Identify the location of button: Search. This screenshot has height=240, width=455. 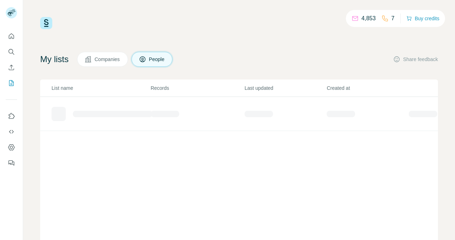
(11, 52).